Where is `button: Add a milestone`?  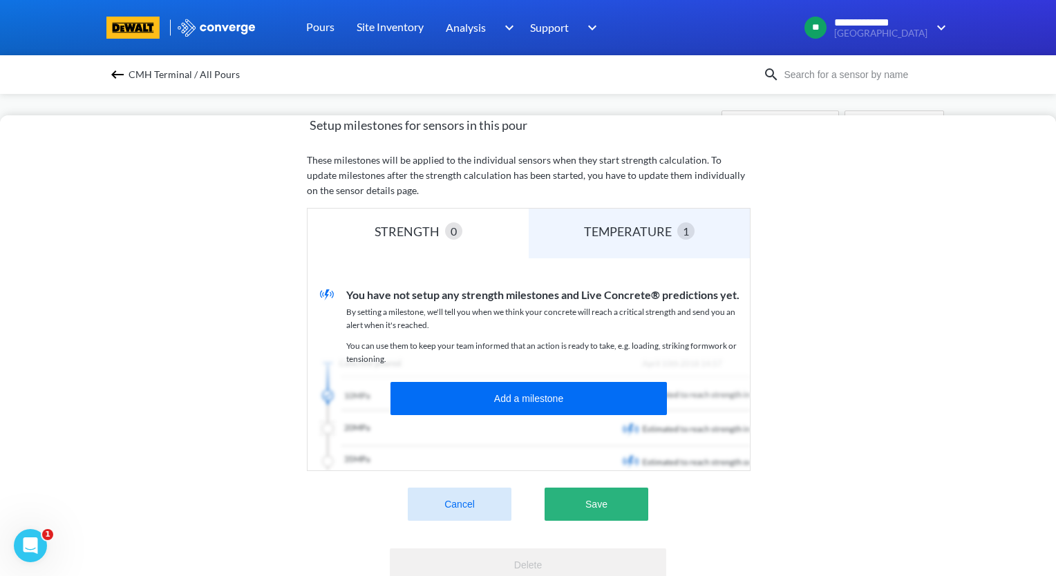
button: Add a milestone is located at coordinates (529, 399).